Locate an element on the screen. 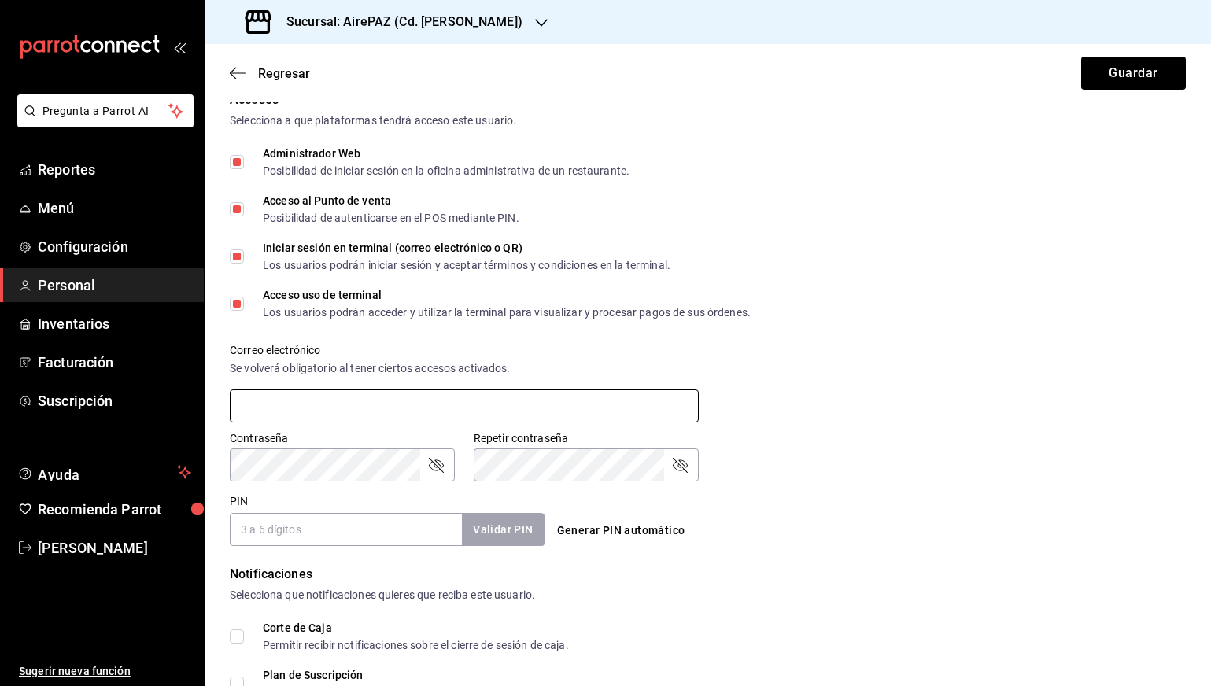  span: Recomienda Parrot is located at coordinates (114, 509).